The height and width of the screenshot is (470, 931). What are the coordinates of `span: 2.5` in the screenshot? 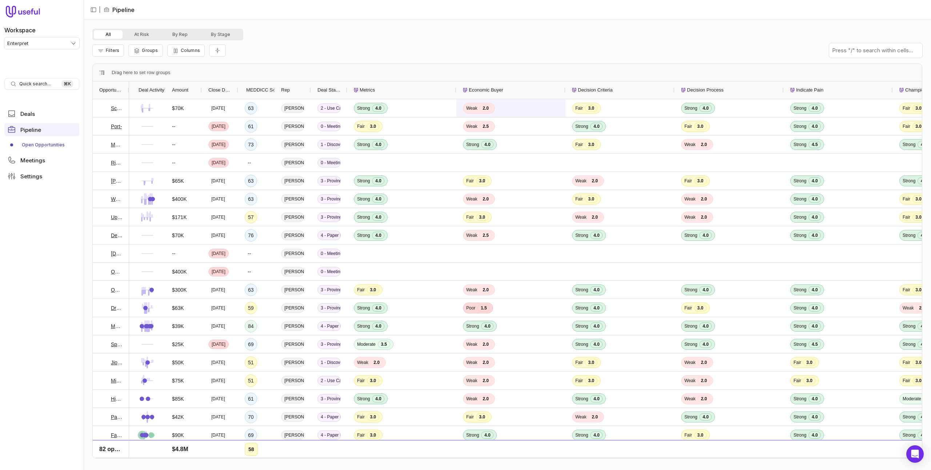 It's located at (485, 127).